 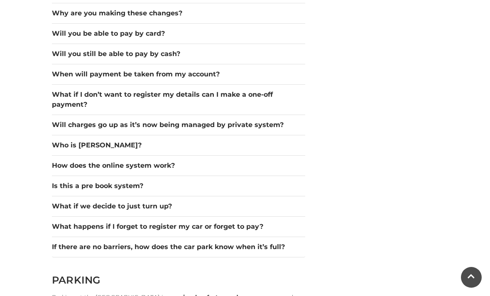 I want to click on button: Will you be able to pay by card?, so click(x=179, y=34).